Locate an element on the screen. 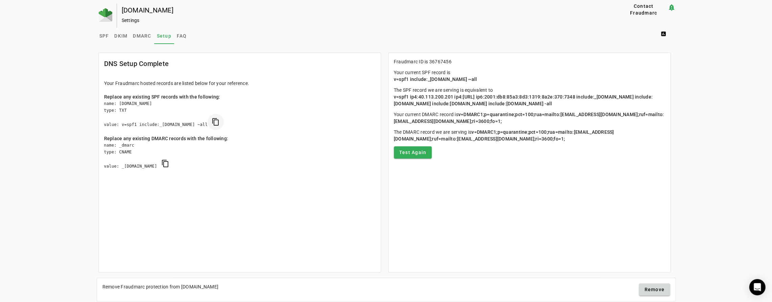 This screenshot has height=302, width=772. button: copy SPF is located at coordinates (216, 122).